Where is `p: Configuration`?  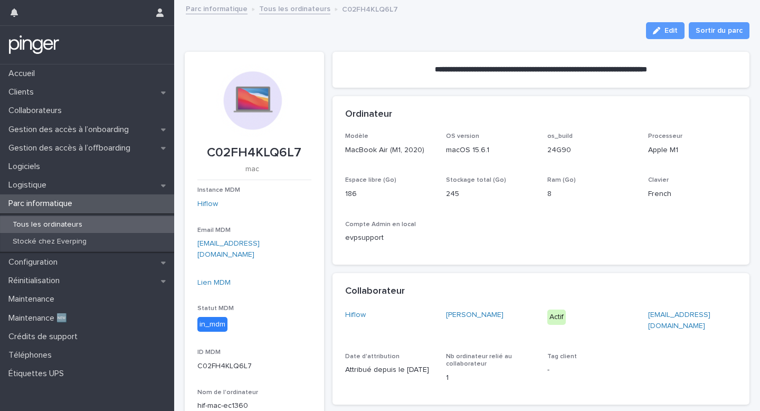
p: Configuration is located at coordinates (35, 262).